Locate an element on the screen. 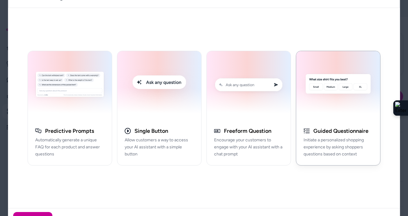 The height and width of the screenshot is (216, 408). button: Single Button Embed ExampleSingle ButtonAllow customers a way to access your AI assistant with a ... is located at coordinates (159, 108).